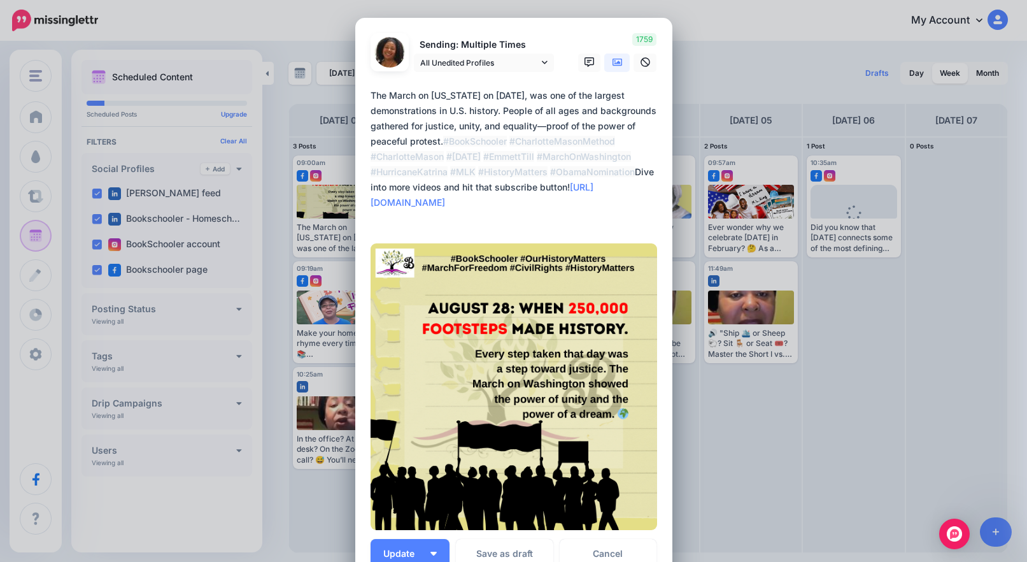  Describe the element at coordinates (954, 534) in the screenshot. I see `div: Open Intercom Messenger` at that location.